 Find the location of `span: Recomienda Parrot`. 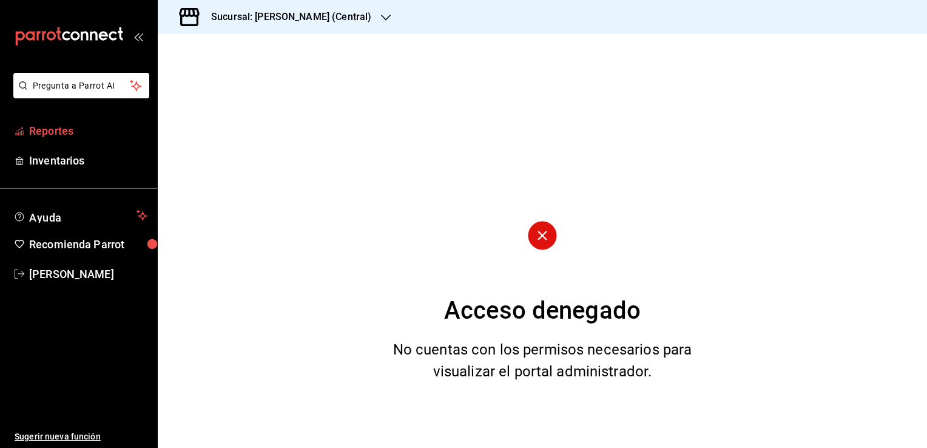

span: Recomienda Parrot is located at coordinates (88, 244).